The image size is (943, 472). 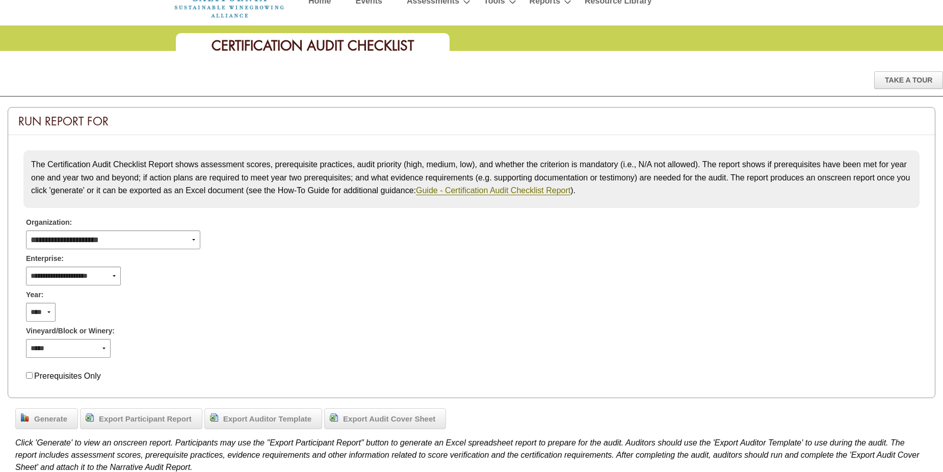 I want to click on div: Run Report For, so click(x=472, y=121).